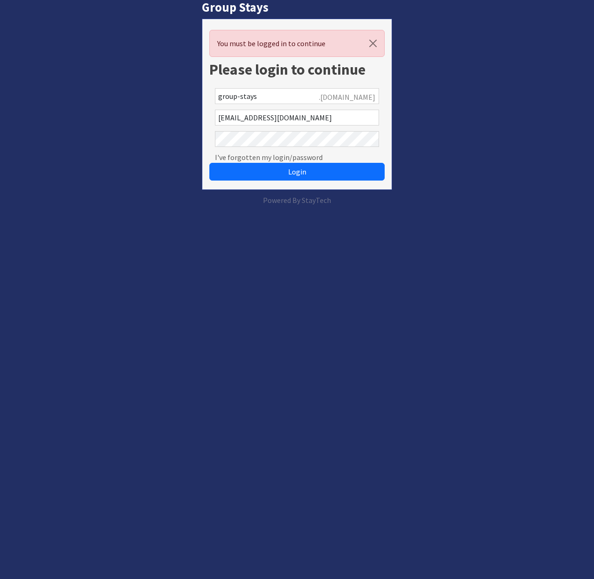 Image resolution: width=594 pixels, height=579 pixels. Describe the element at coordinates (347, 97) in the screenshot. I see `span: Your account reference will be within your Welcome email. It will end in '.groupstays.co.uk'.` at that location.